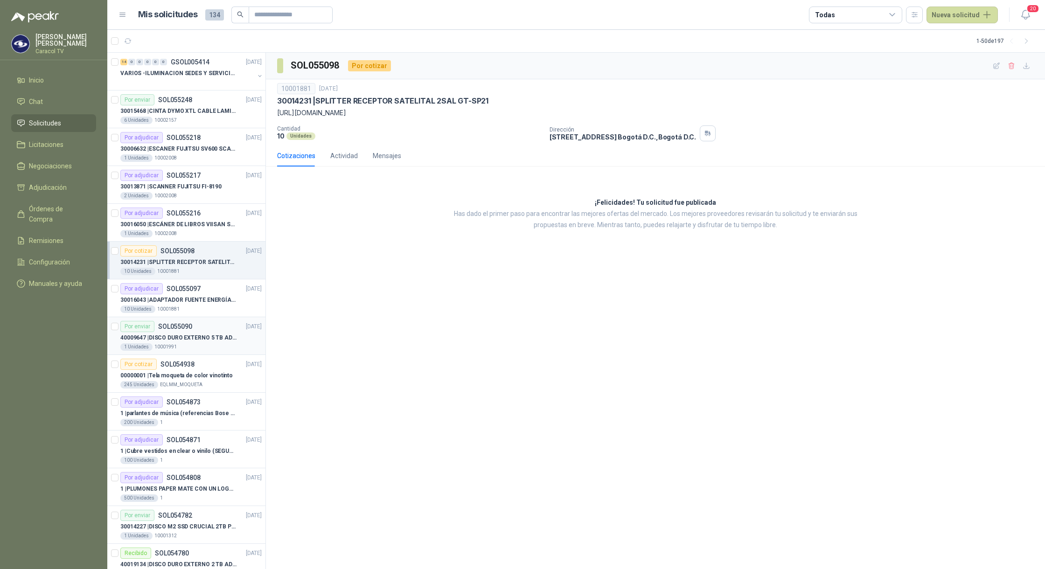  Describe the element at coordinates (296, 156) in the screenshot. I see `div: Cotizaciones` at that location.